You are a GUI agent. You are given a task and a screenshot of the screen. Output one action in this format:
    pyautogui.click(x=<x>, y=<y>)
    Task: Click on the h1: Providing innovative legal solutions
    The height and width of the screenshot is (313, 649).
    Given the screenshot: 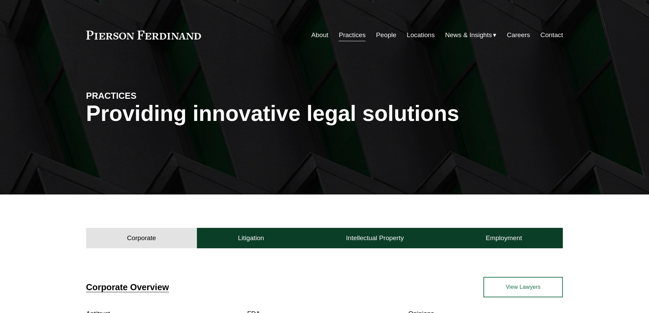 What is the action you would take?
    pyautogui.click(x=325, y=113)
    